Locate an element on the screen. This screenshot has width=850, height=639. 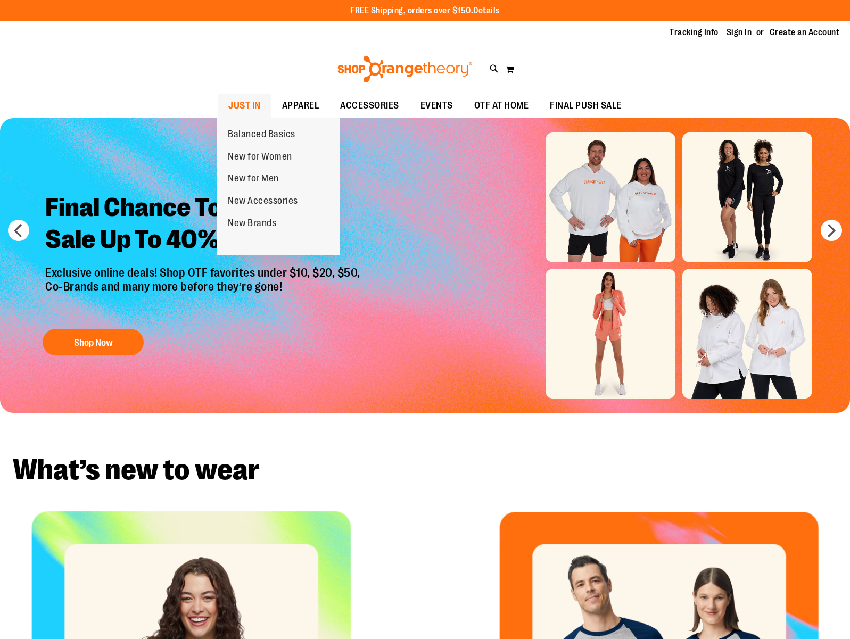
span: APPAREL is located at coordinates (301, 105).